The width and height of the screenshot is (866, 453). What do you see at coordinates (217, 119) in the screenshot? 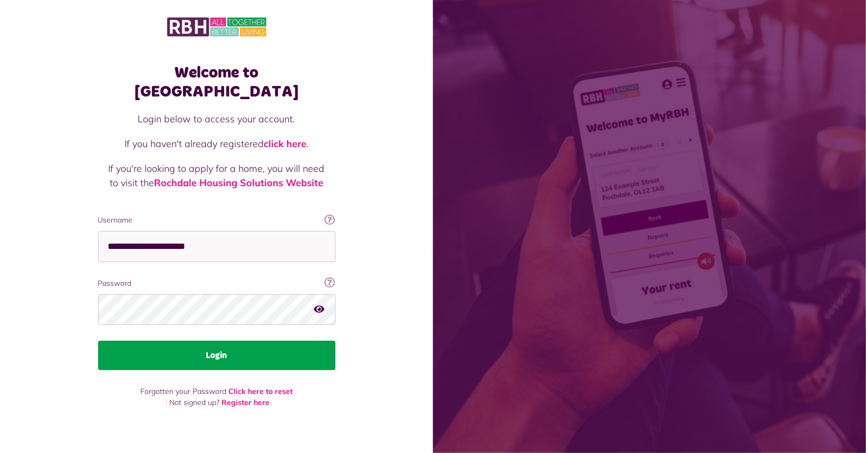
I see `p: Login below to access your account.` at bounding box center [217, 119].